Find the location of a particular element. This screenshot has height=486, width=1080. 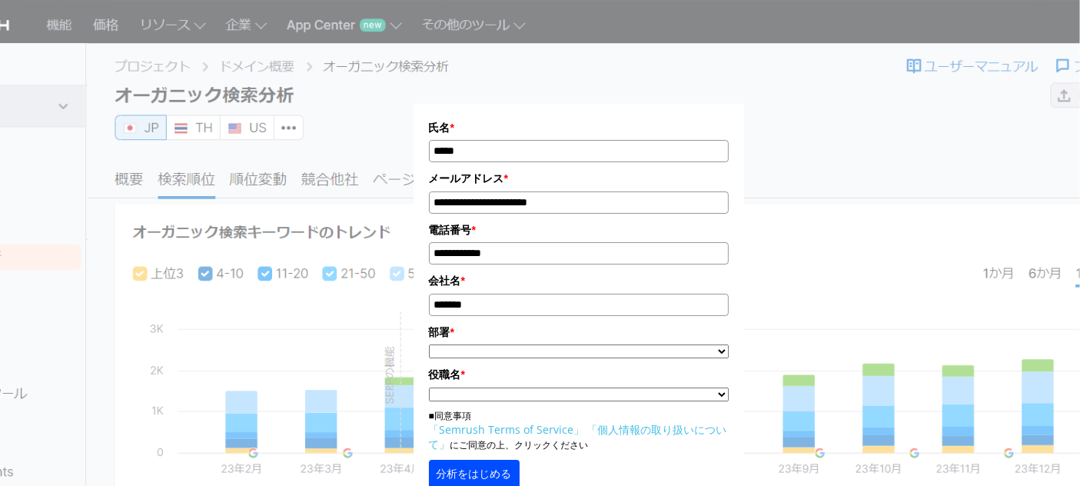

p: ■同意事項 にご同意の上、クリックください is located at coordinates (579, 430).